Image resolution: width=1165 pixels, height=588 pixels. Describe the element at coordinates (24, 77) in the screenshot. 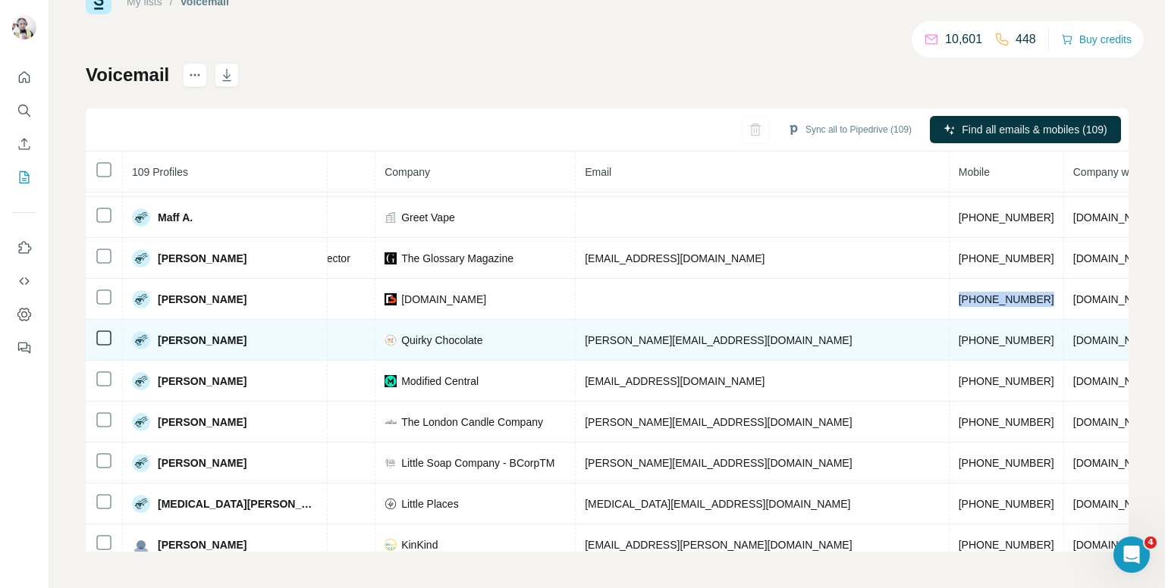

I see `button: Quick start` at that location.